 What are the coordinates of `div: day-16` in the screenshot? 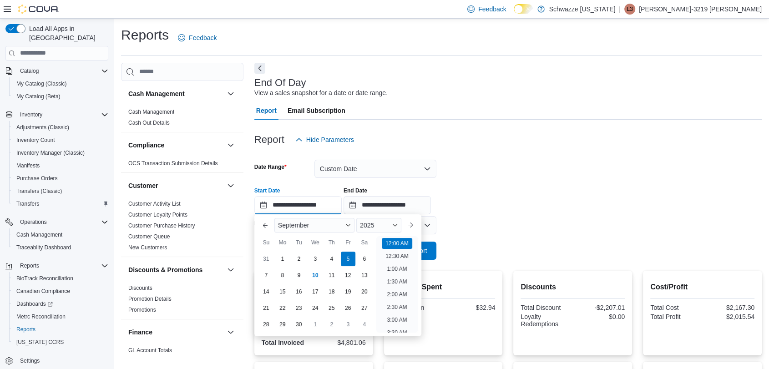 It's located at (299, 292).